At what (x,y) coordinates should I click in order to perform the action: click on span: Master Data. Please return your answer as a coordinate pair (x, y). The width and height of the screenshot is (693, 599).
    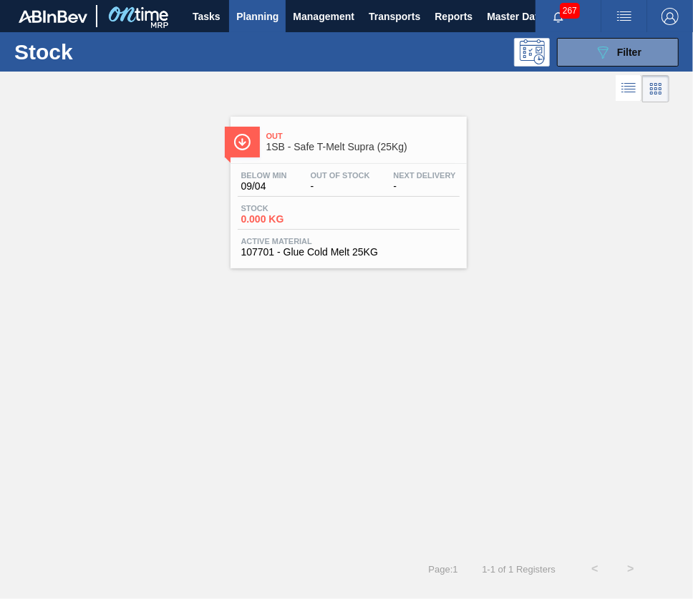
    Looking at the image, I should click on (514, 16).